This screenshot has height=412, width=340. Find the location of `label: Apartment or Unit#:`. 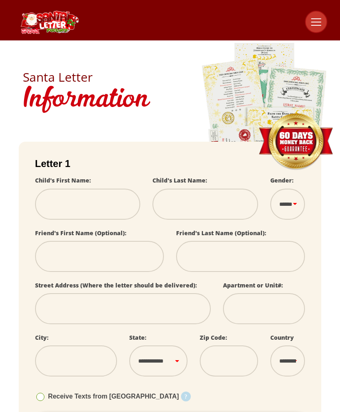

label: Apartment or Unit#: is located at coordinates (253, 285).